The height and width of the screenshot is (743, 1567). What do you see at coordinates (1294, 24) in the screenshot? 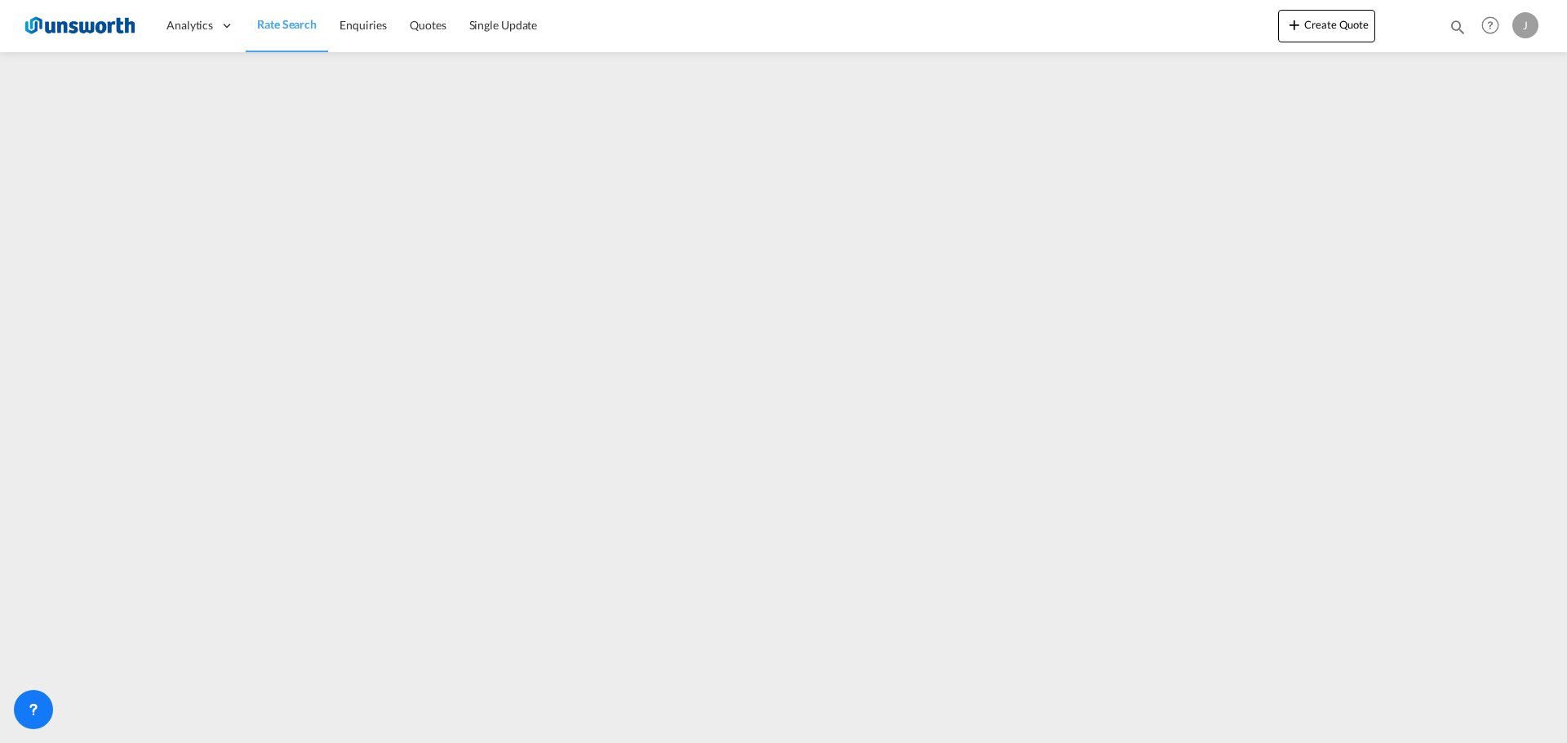
I see `md-icon: icon-plus 400-fg` at bounding box center [1294, 24].